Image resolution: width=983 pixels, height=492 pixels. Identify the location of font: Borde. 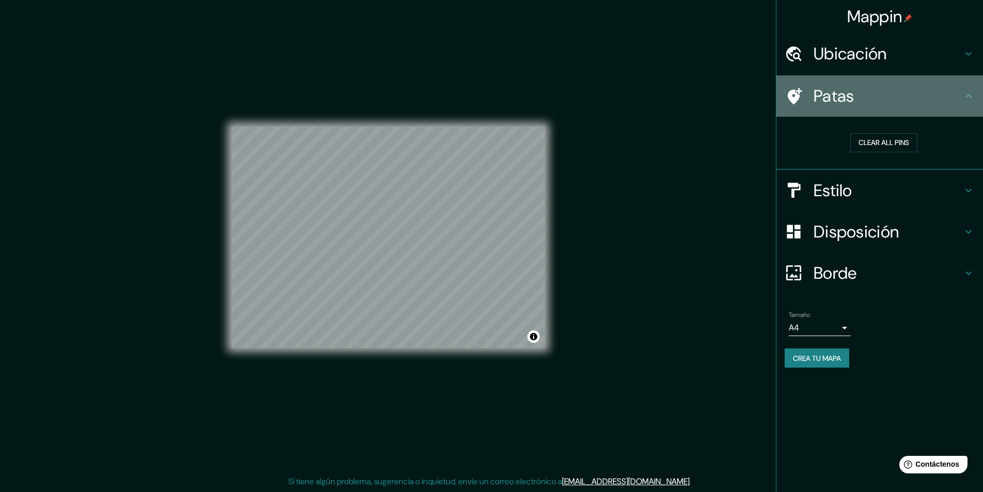
(835, 273).